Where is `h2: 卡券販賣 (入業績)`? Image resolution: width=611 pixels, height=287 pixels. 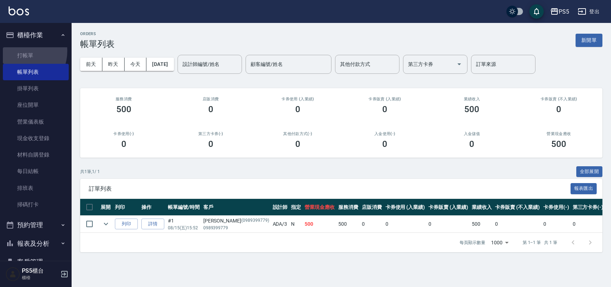
h2: 卡券販賣 (入業績) is located at coordinates (385, 99).